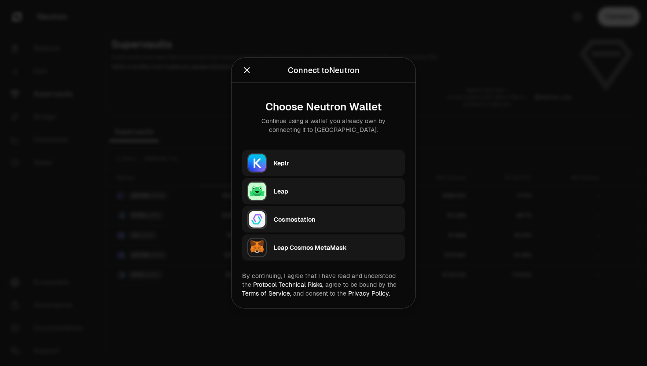 This screenshot has height=366, width=647. Describe the element at coordinates (257, 163) in the screenshot. I see `img: Keplr` at that location.